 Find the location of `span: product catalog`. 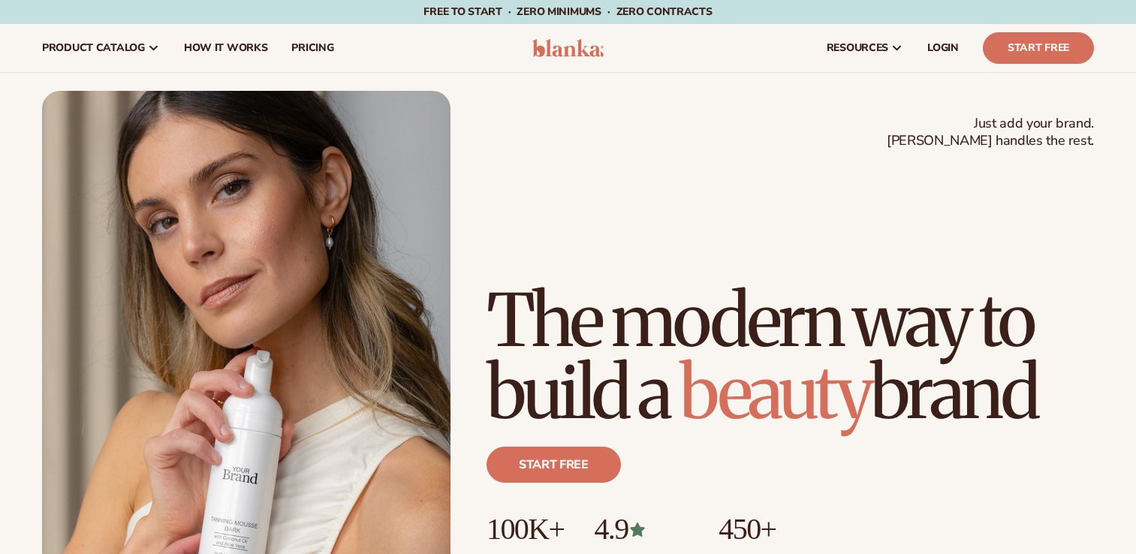

span: product catalog is located at coordinates (93, 48).